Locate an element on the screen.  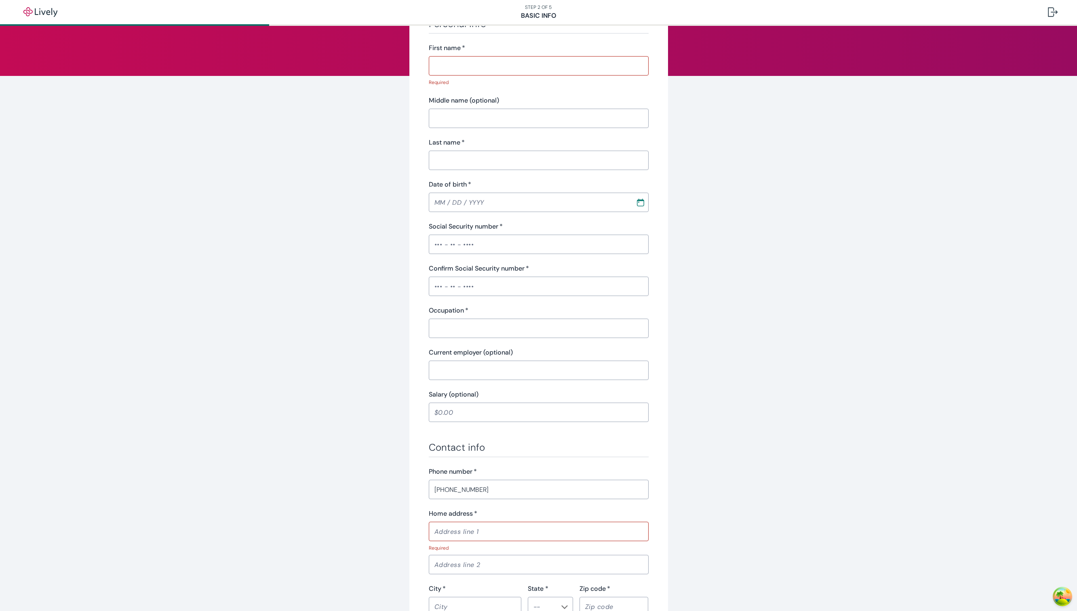
label: Zip code is located at coordinates (595, 589).